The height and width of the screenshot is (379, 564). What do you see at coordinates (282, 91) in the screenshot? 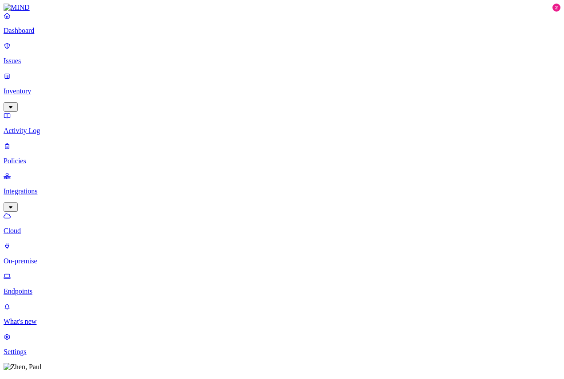
I see `a: Inventory` at bounding box center [282, 91].